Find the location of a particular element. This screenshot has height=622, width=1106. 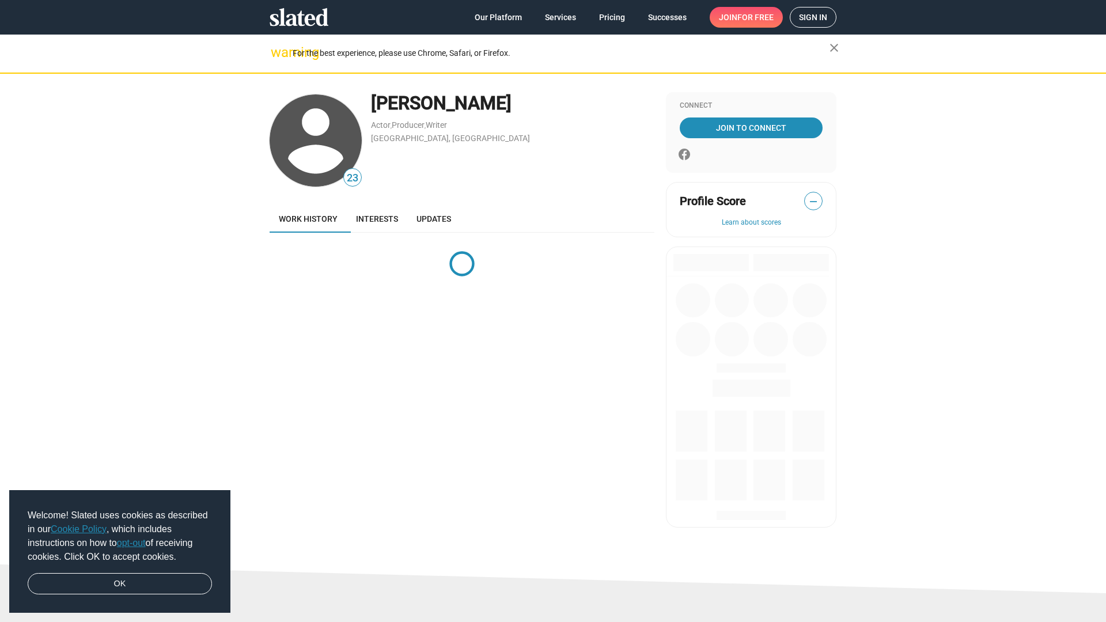

a: Cookie Policy is located at coordinates (78, 529).